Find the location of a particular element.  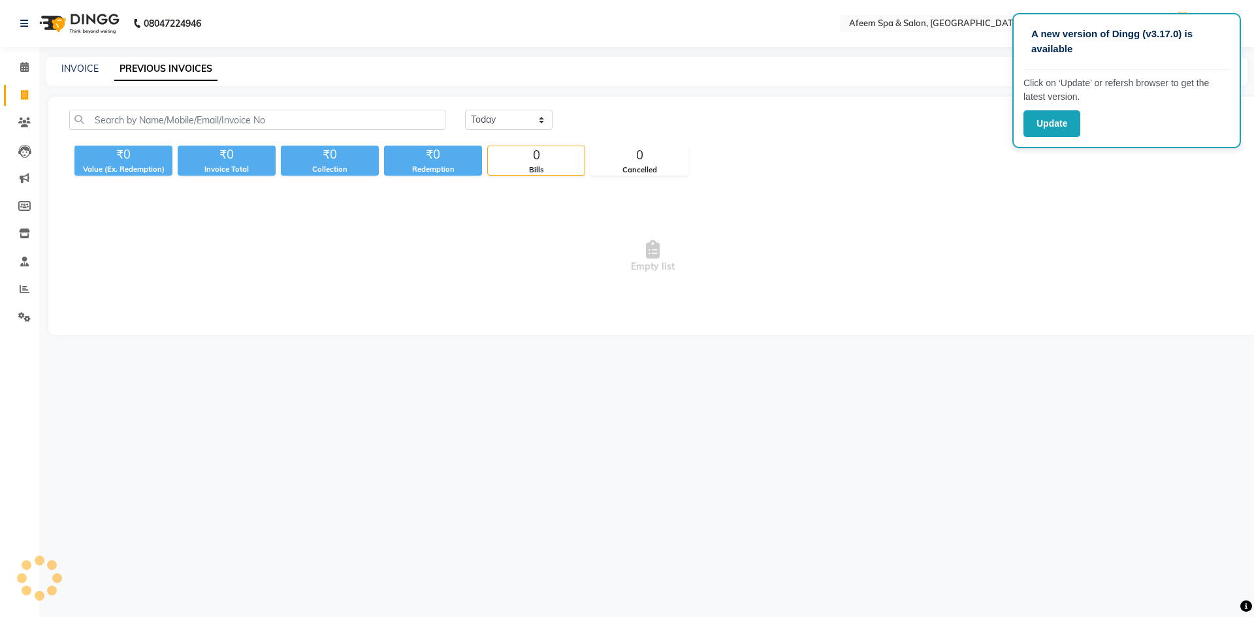

div: Collection is located at coordinates (330, 169).